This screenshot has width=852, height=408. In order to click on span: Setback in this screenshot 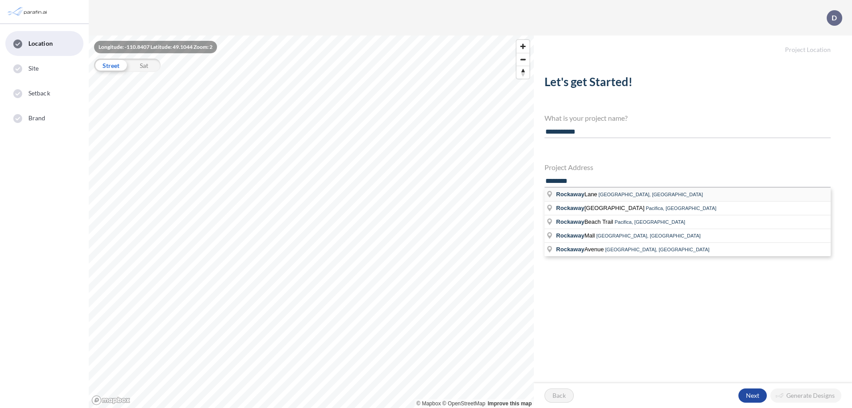, I will do `click(39, 93)`.